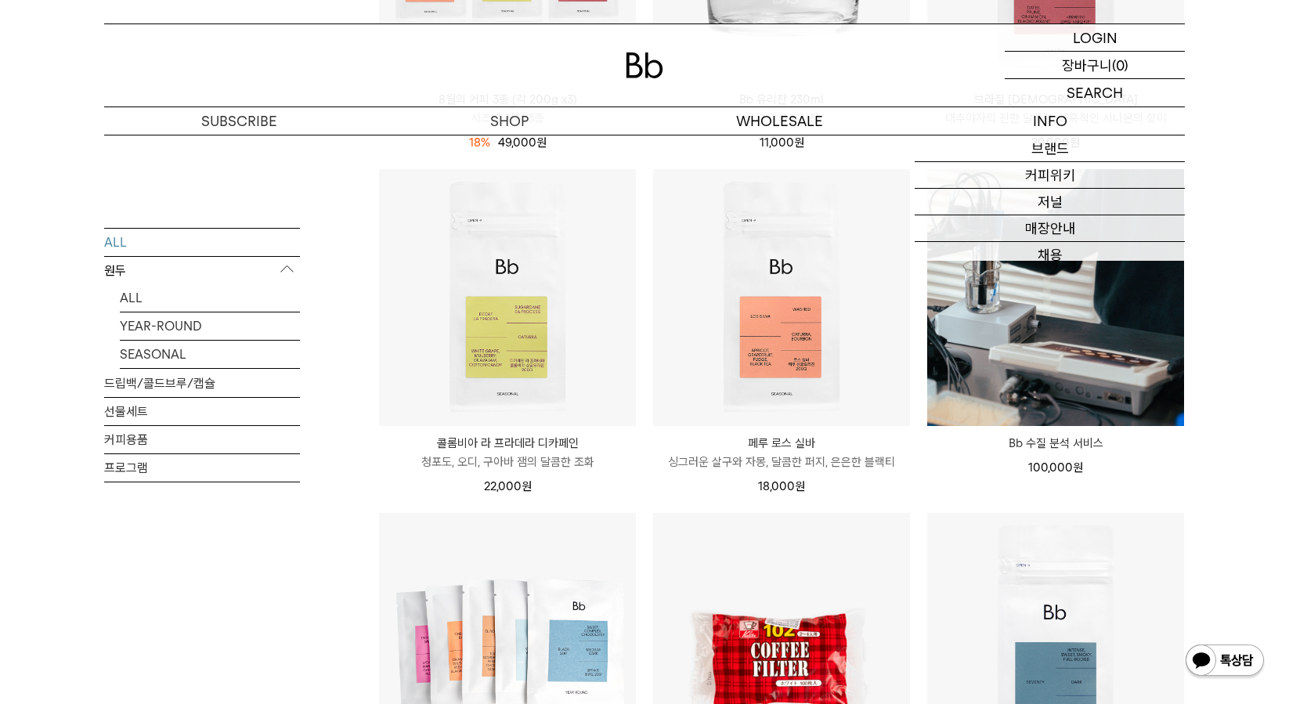 The width and height of the screenshot is (1289, 704). Describe the element at coordinates (1120, 65) in the screenshot. I see `p: (0)` at that location.